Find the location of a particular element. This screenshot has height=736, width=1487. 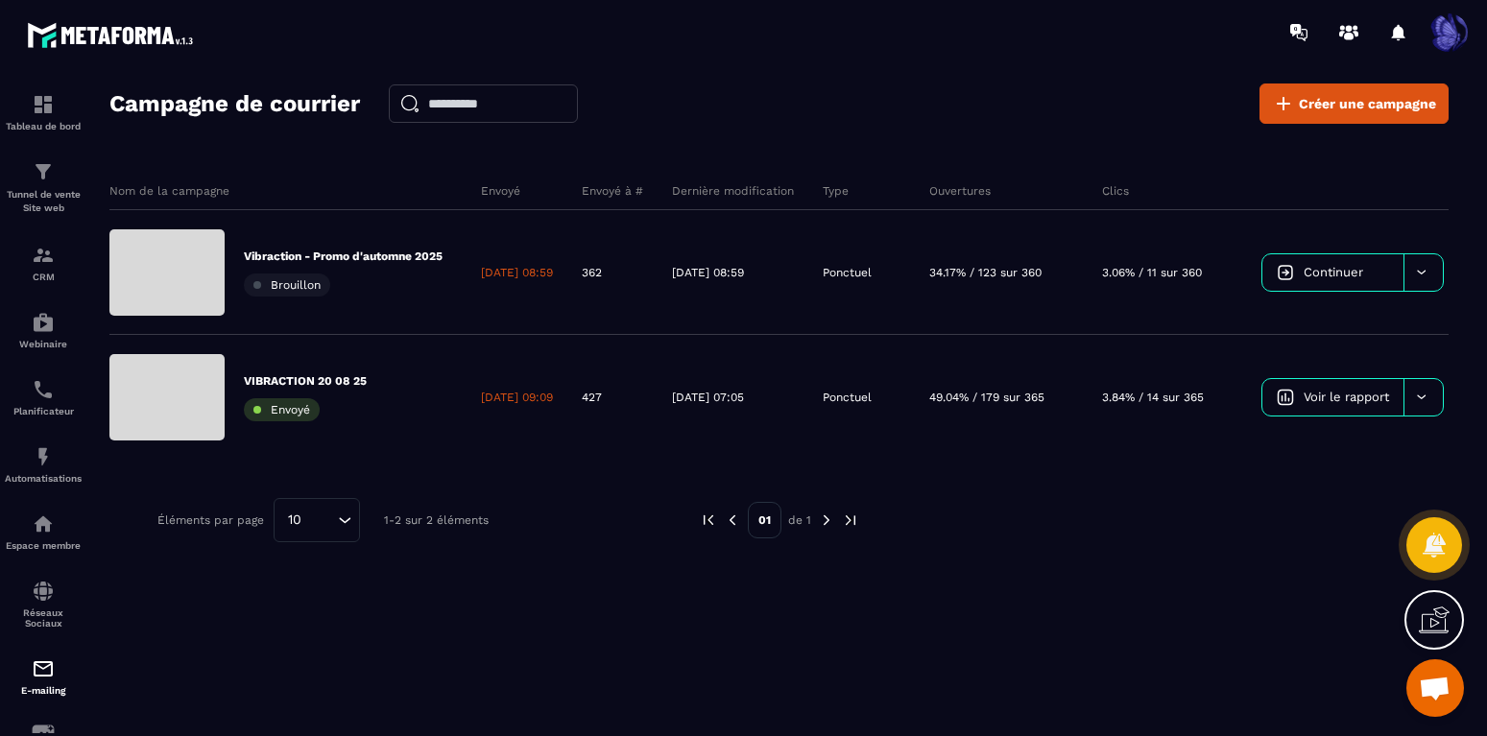

p: 34.17% / 123 sur 360 is located at coordinates (985, 273).